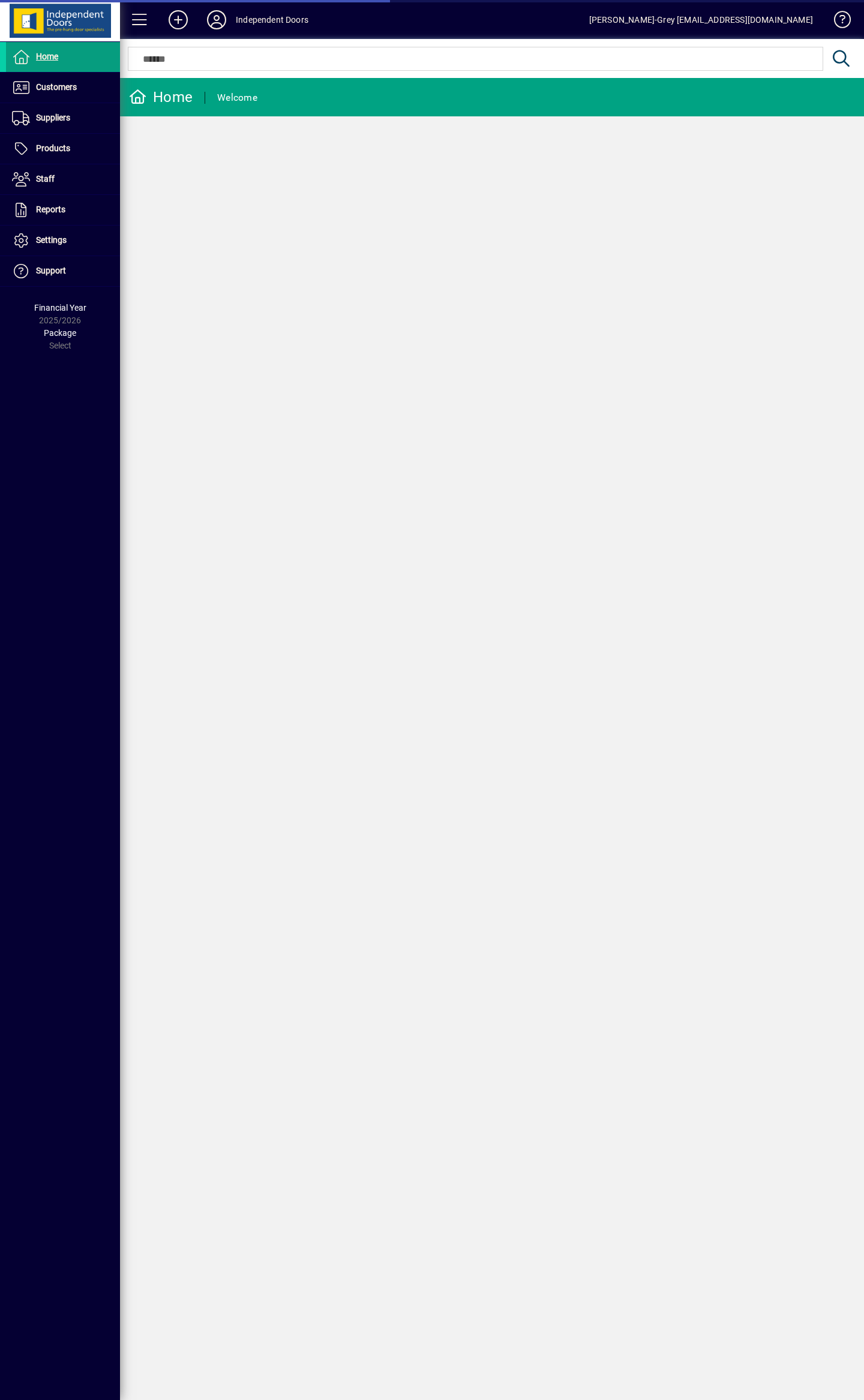  What do you see at coordinates (63, 241) in the screenshot?
I see `a: Settings` at bounding box center [63, 241].